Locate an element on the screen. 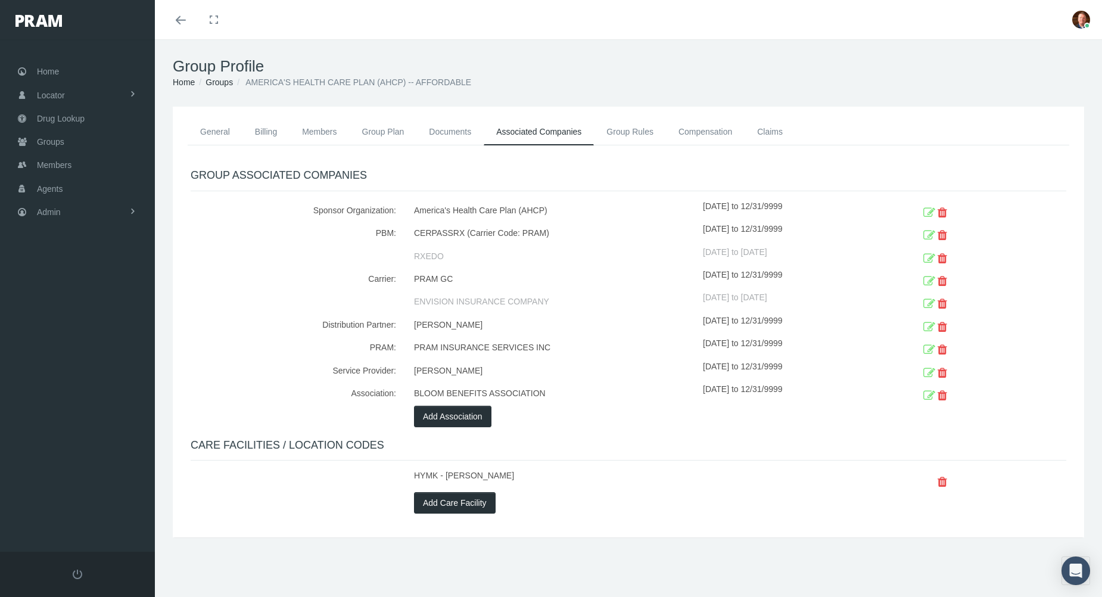 The width and height of the screenshot is (1102, 597). a: Groups is located at coordinates (219, 82).